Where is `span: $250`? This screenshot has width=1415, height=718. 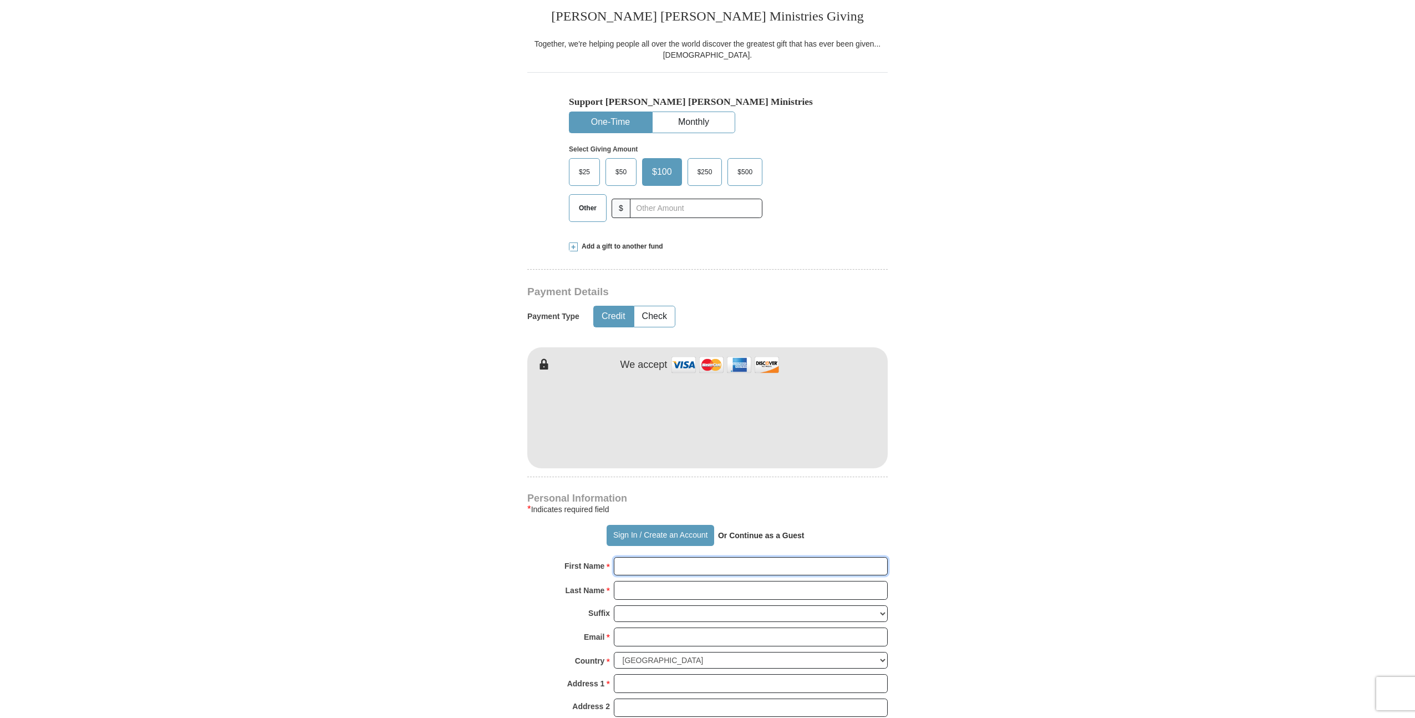 span: $250 is located at coordinates (705, 172).